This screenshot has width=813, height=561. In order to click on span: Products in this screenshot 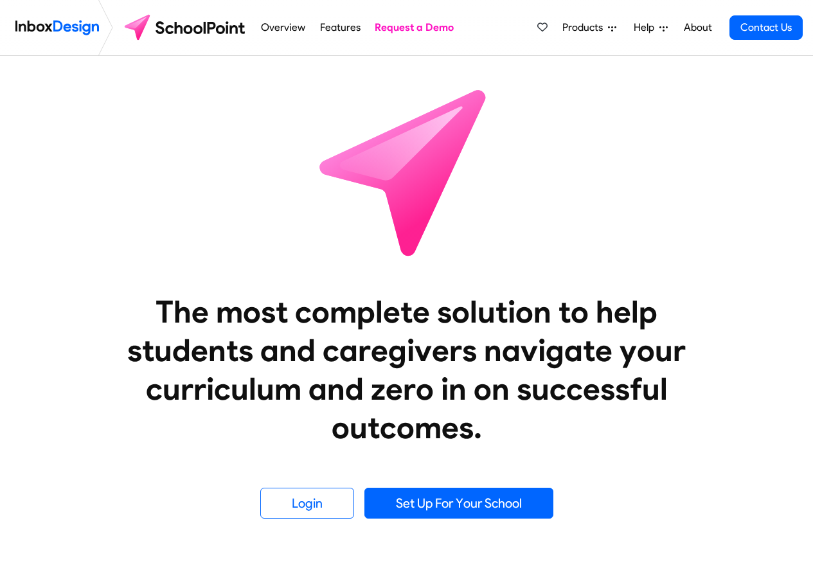, I will do `click(585, 28)`.